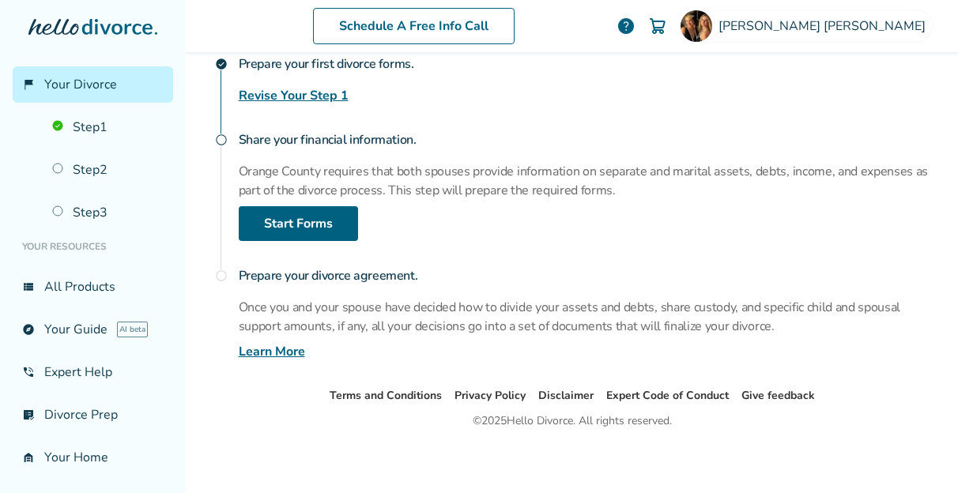  Describe the element at coordinates (108, 213) in the screenshot. I see `a: Step3` at that location.